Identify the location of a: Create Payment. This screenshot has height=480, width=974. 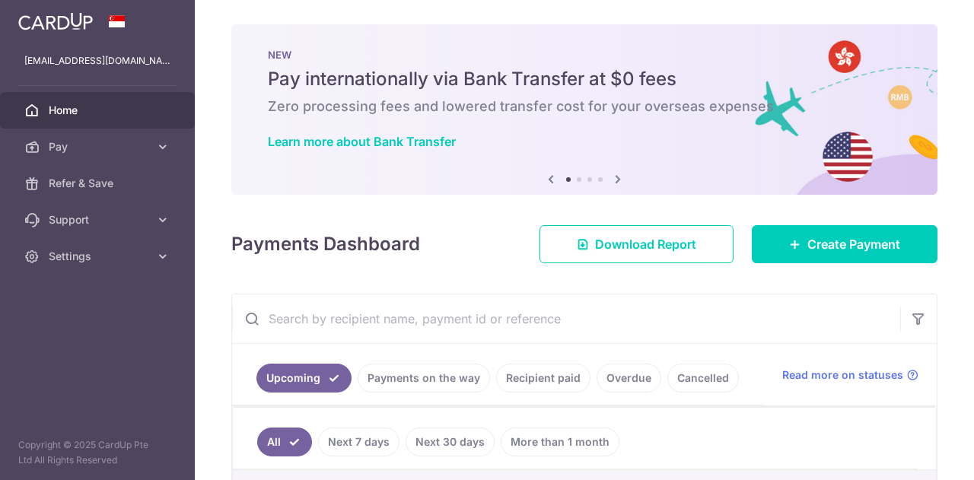
(844, 244).